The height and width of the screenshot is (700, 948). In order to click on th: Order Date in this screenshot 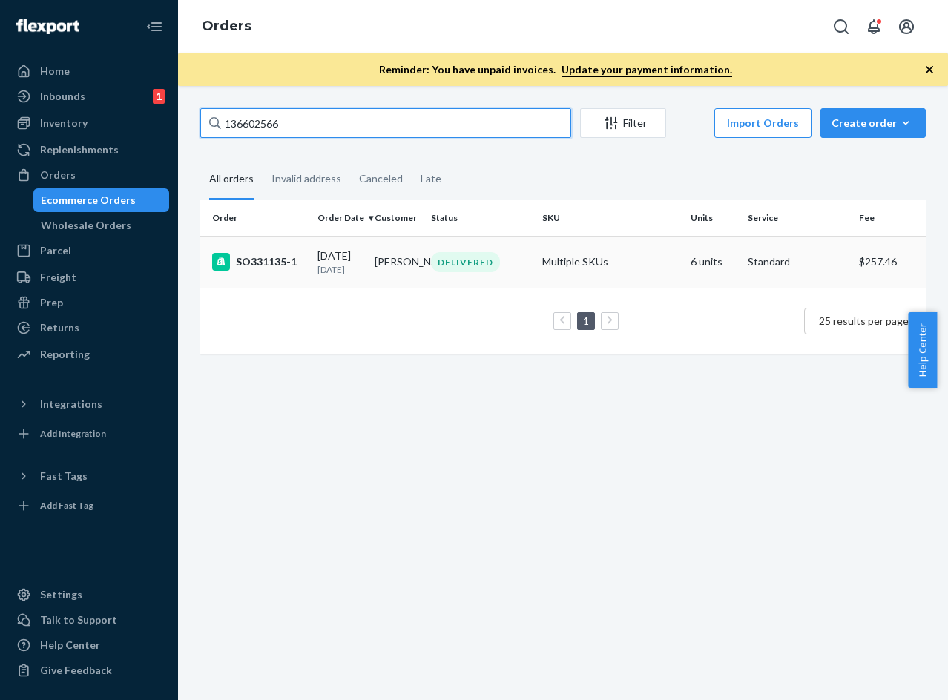, I will do `click(340, 218)`.